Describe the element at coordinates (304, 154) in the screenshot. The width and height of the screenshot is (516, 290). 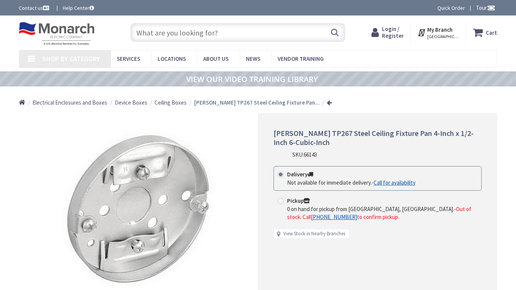
I see `div: SKU:` at that location.